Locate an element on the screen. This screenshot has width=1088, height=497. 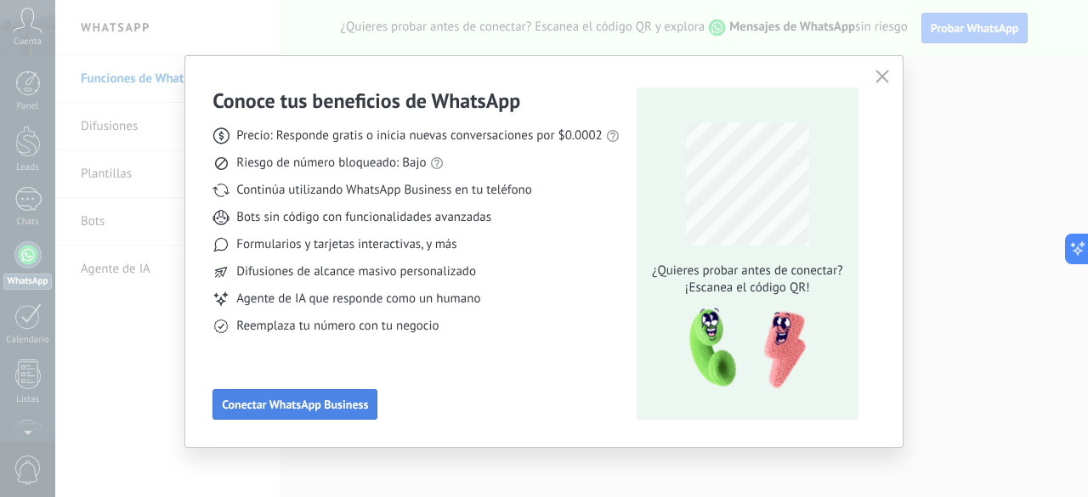
span: Difusiones de alcance masivo personalizado is located at coordinates (356, 272).